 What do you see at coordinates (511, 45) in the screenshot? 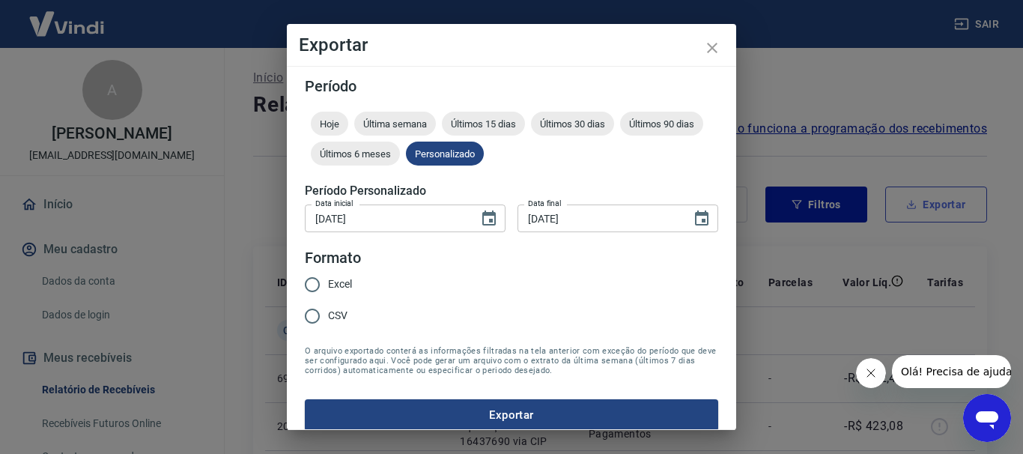
I see `h4: Exportar` at bounding box center [511, 45].